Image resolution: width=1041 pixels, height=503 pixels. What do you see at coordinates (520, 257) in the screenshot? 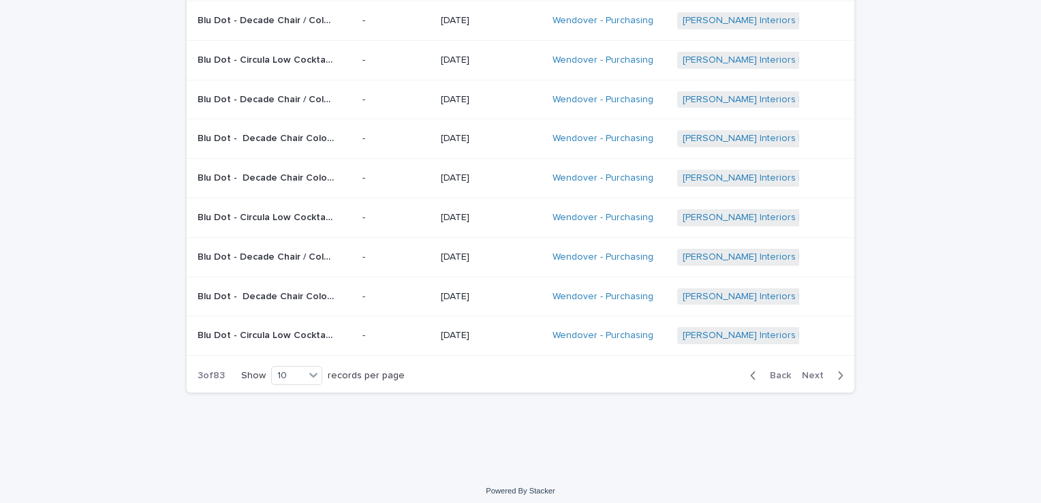
I see `tr: Blu Dot - Decade Chair / Color-Tomato | 74450Blu Dot - Decade Chair / Color-Tomato | 74450 -[DATE...` at bounding box center [520, 257].